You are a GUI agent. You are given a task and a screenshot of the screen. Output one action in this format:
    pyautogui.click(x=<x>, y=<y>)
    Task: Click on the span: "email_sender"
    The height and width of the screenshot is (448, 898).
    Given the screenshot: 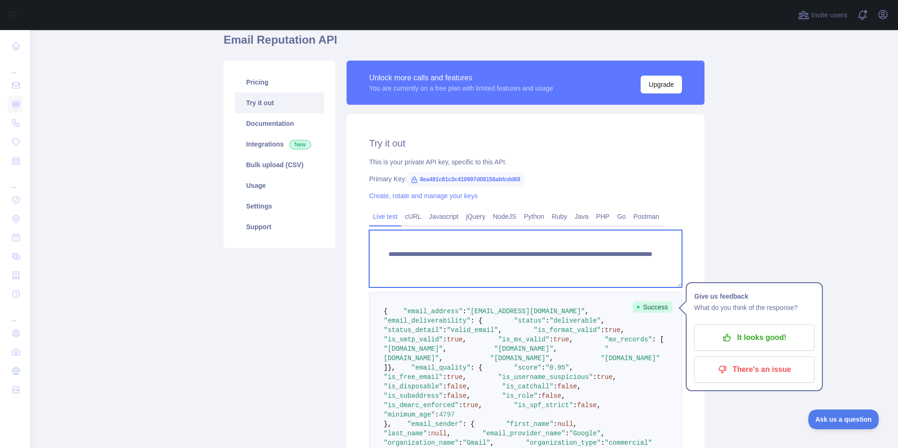 What is the action you would take?
    pyautogui.click(x=435, y=424)
    